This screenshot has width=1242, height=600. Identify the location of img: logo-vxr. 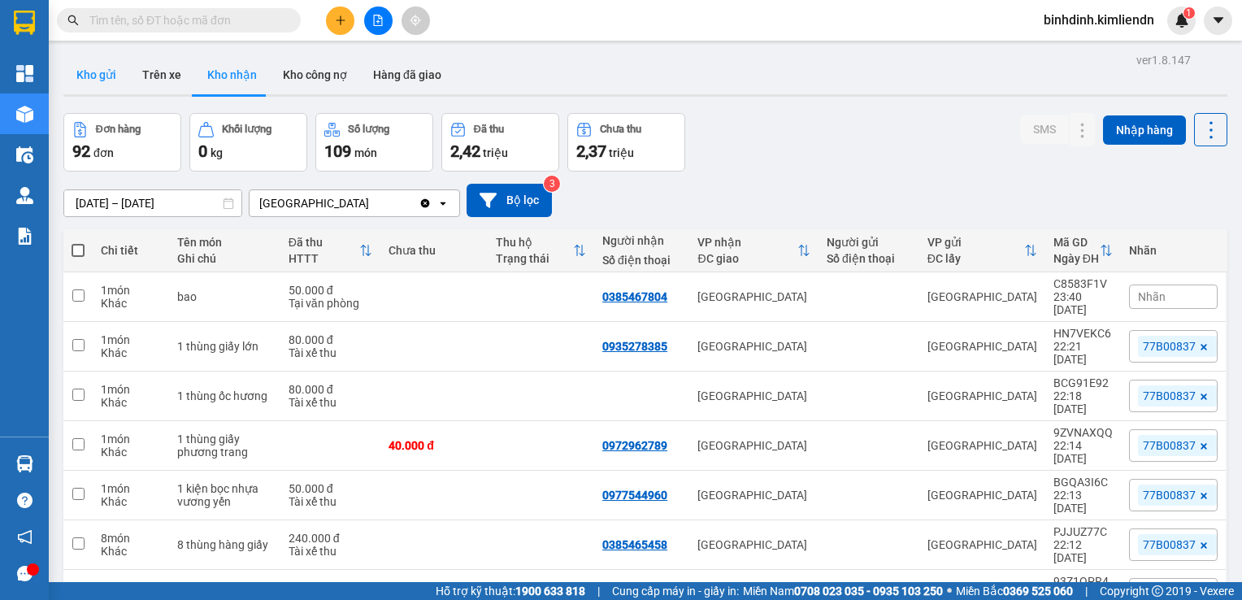
(24, 23).